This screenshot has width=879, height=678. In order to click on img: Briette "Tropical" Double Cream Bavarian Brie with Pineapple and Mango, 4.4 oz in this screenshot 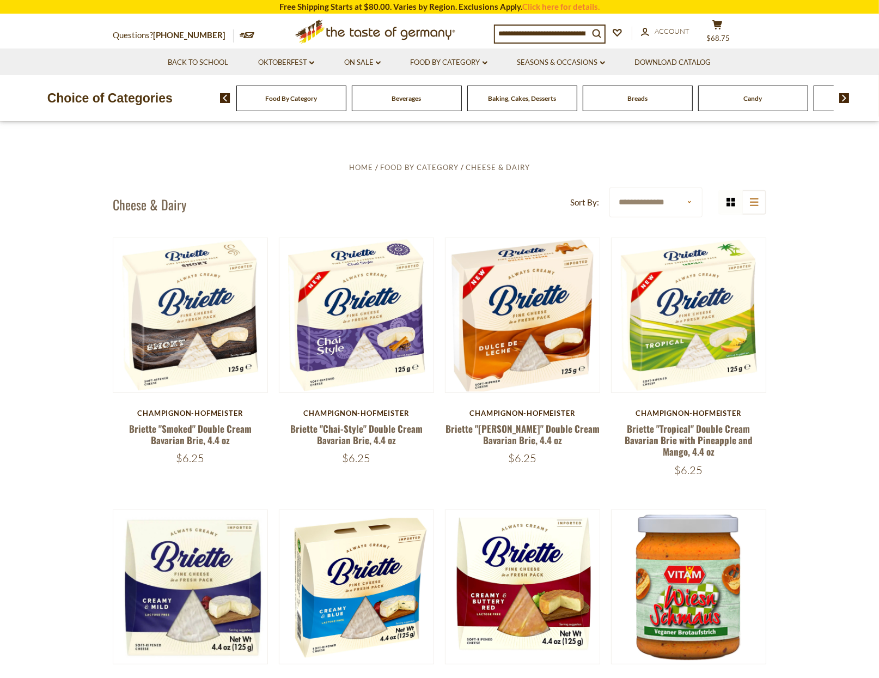, I will do `click(689, 315)`.